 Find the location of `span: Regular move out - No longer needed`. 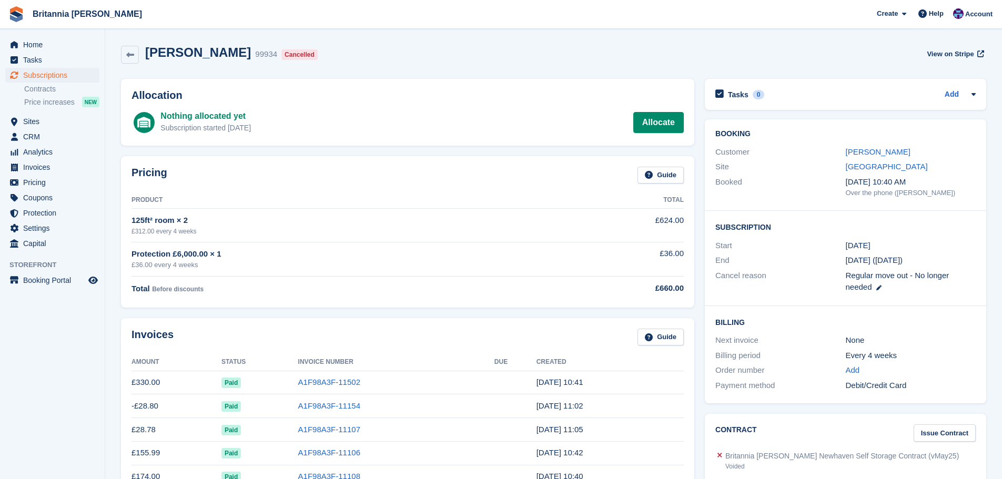

span: Regular move out - No longer needed is located at coordinates (897, 281).